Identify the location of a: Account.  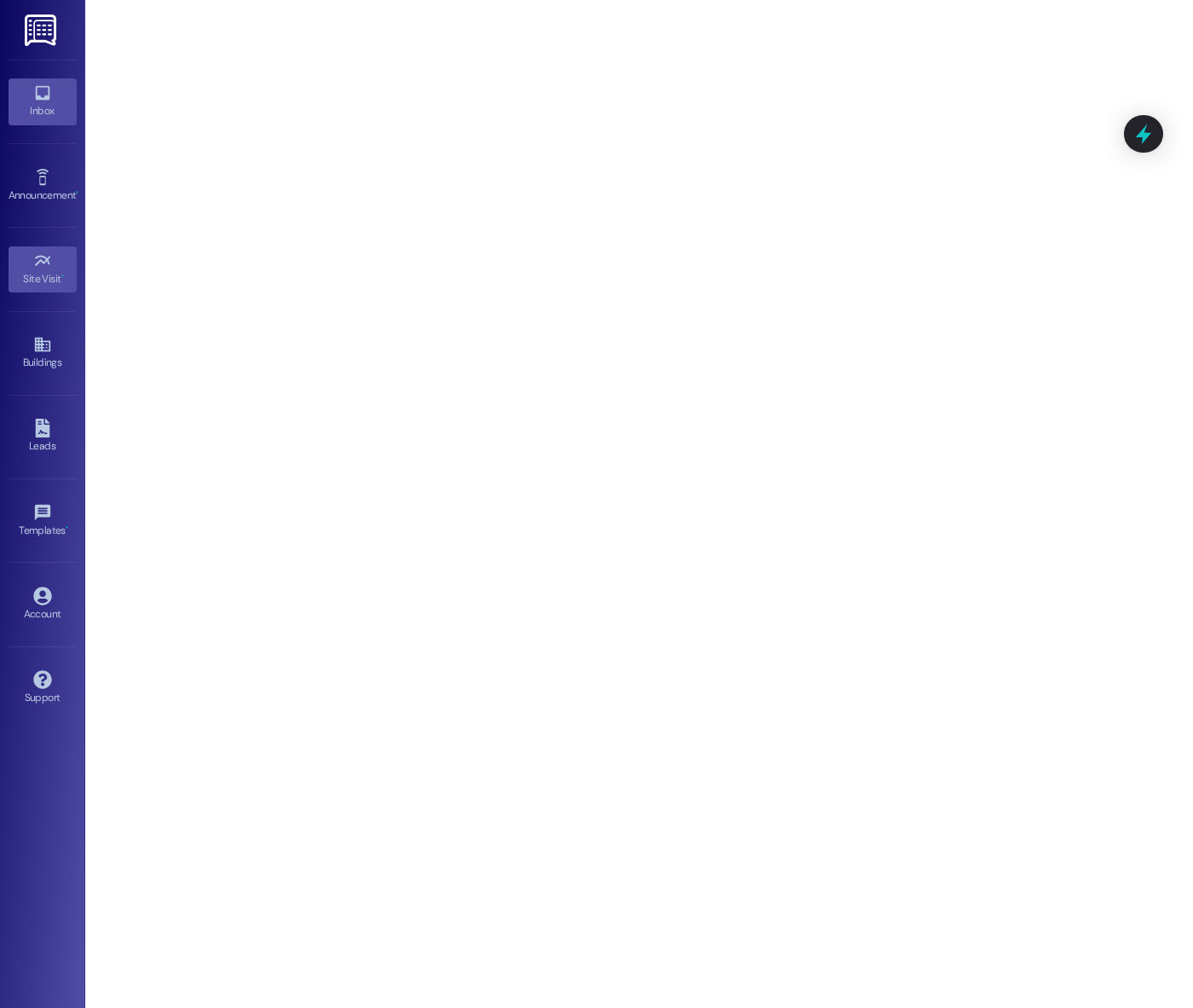
(43, 605).